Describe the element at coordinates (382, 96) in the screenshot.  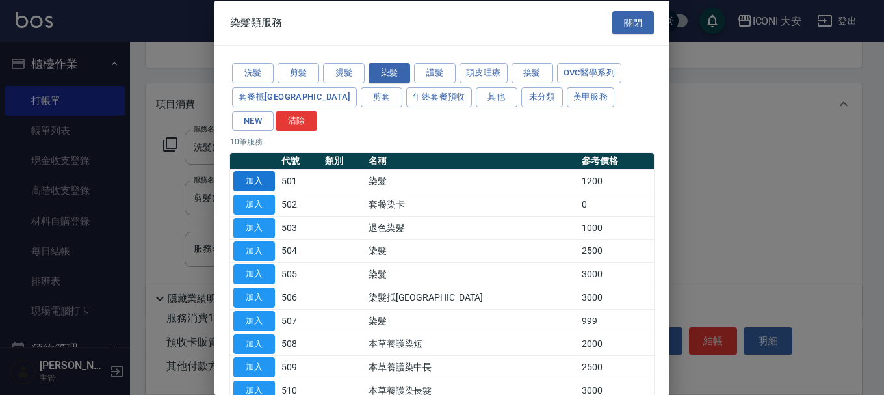
I see `button: 剪套` at that location.